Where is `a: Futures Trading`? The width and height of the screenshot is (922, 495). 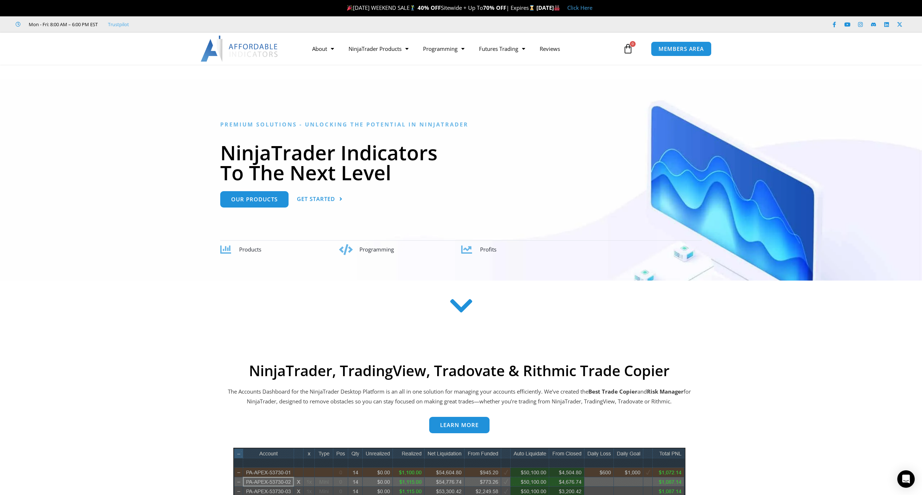
a: Futures Trading is located at coordinates (502, 49).